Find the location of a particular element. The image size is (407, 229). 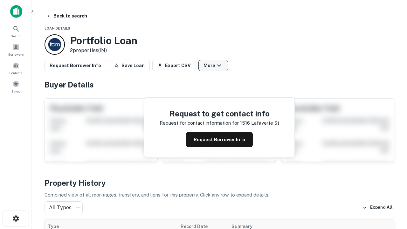

a: Saved is located at coordinates (16, 87).